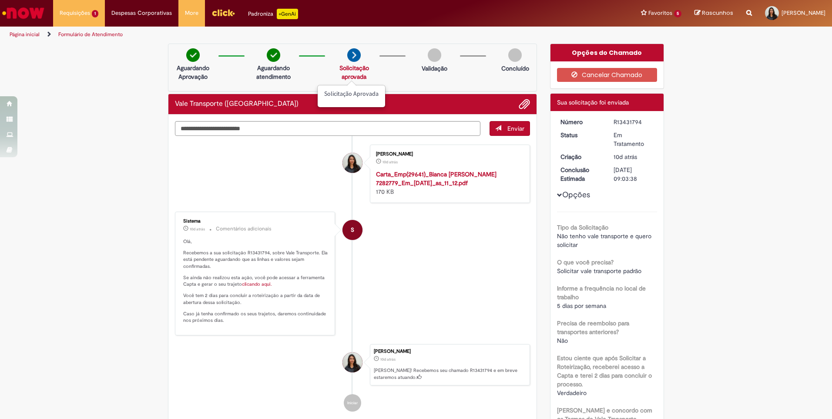 This screenshot has height=419, width=832. What do you see at coordinates (354, 72) in the screenshot?
I see `a: Solicitação aprovada` at bounding box center [354, 72].